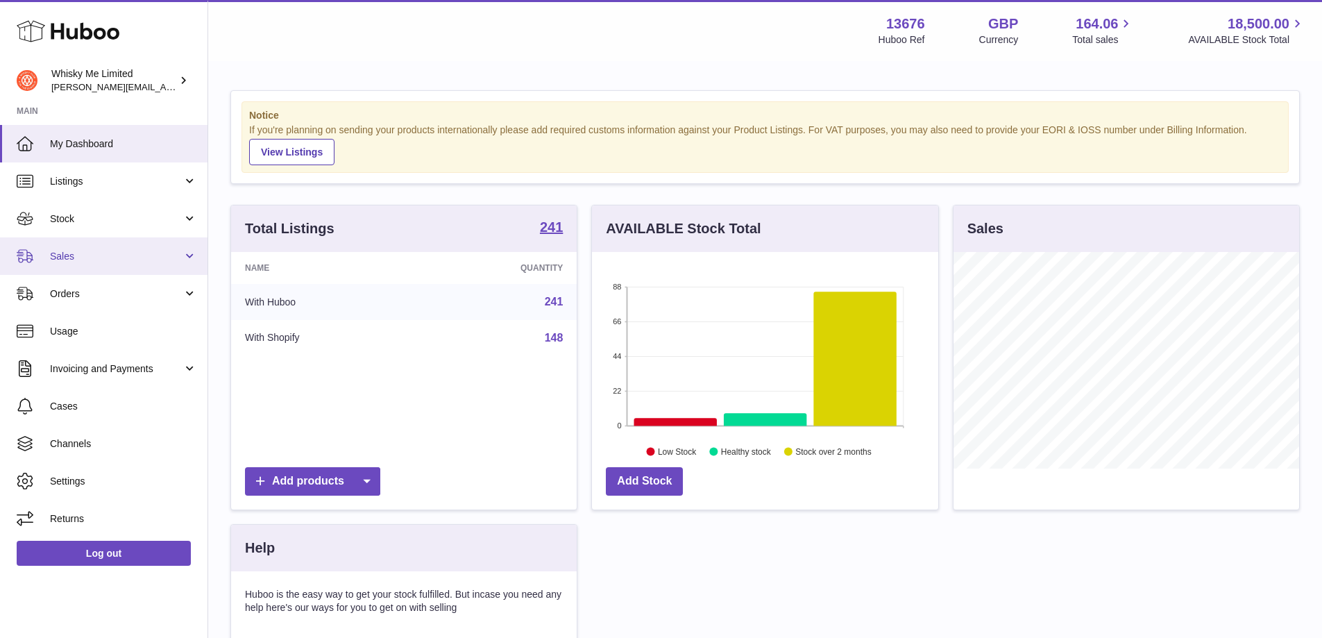 This screenshot has width=1322, height=638. Describe the element at coordinates (677, 451) in the screenshot. I see `text: Low Stock` at that location.